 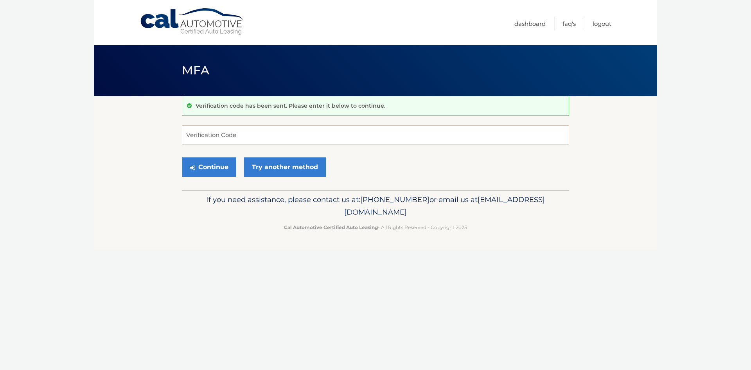 What do you see at coordinates (530, 23) in the screenshot?
I see `a: Dashboard` at bounding box center [530, 23].